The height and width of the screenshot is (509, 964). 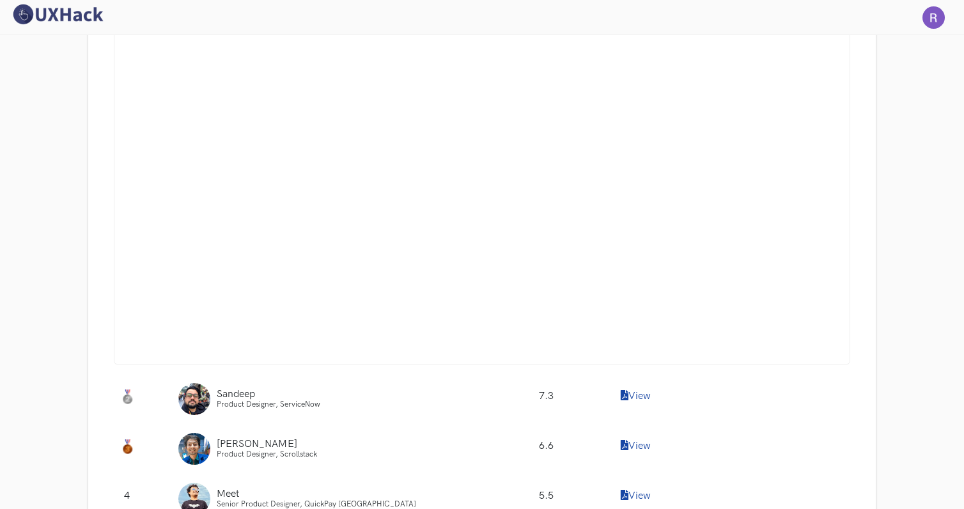 What do you see at coordinates (127, 397) in the screenshot?
I see `img: Silver Medal` at bounding box center [127, 397].